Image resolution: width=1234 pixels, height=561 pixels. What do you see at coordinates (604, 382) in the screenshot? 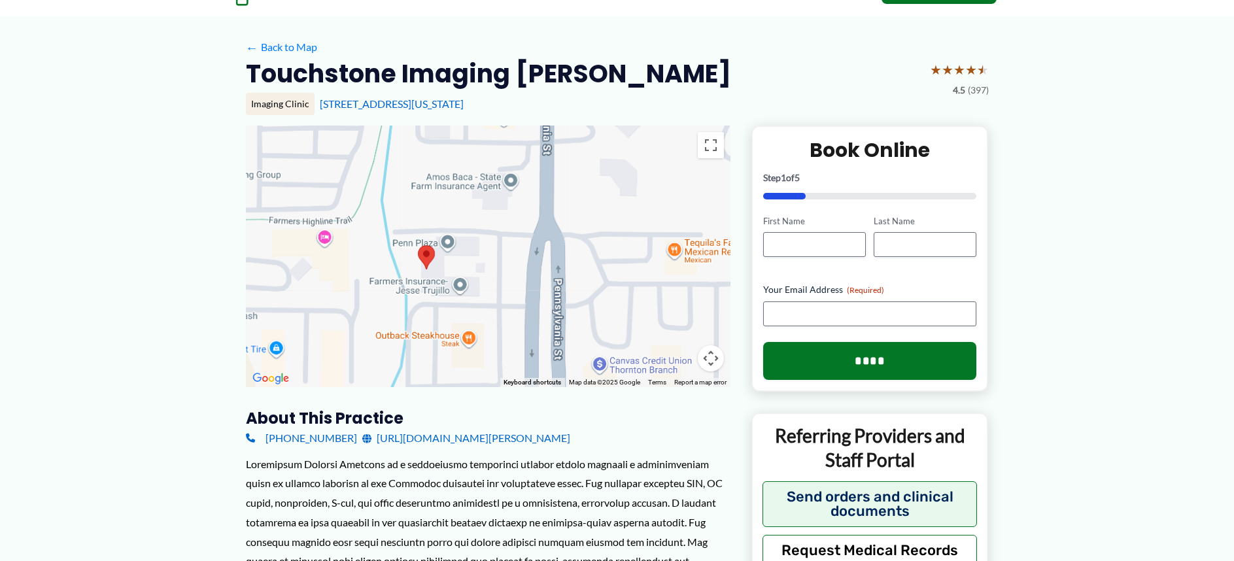
I see `span: Map data ©2025 Google` at bounding box center [604, 382].